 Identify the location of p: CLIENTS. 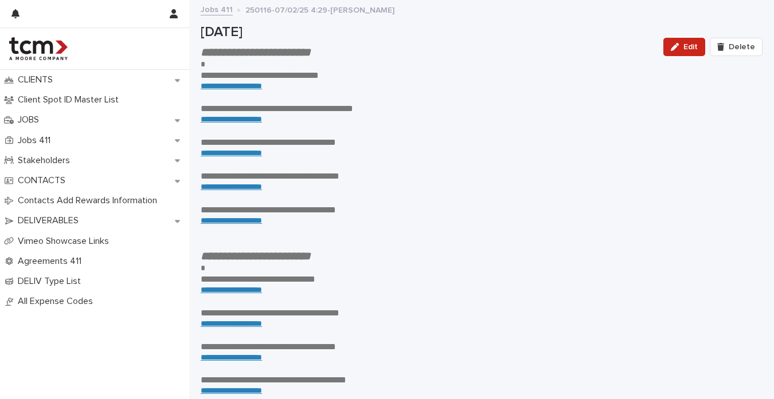
(37, 80).